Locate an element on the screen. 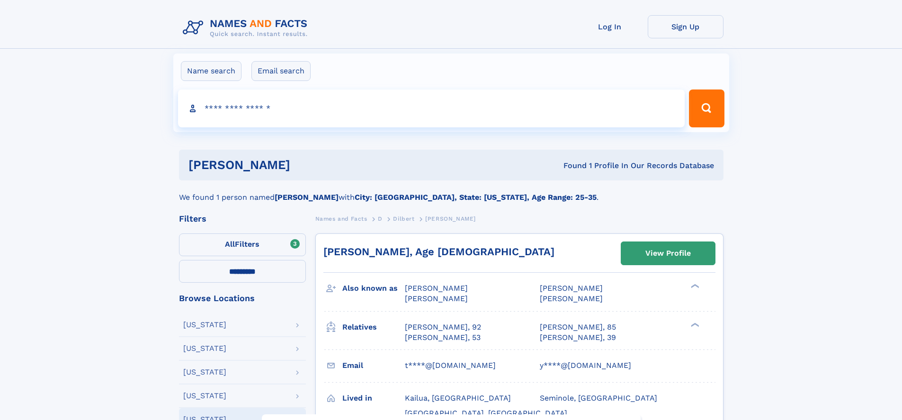  a: Log In is located at coordinates (610, 27).